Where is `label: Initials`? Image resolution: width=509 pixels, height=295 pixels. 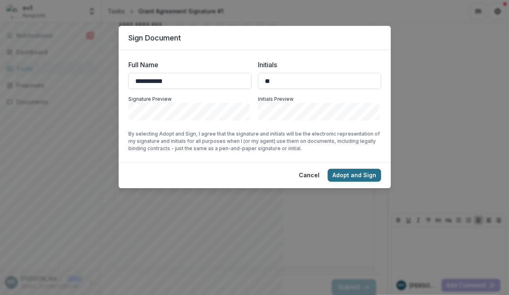
label: Initials is located at coordinates (317, 65).